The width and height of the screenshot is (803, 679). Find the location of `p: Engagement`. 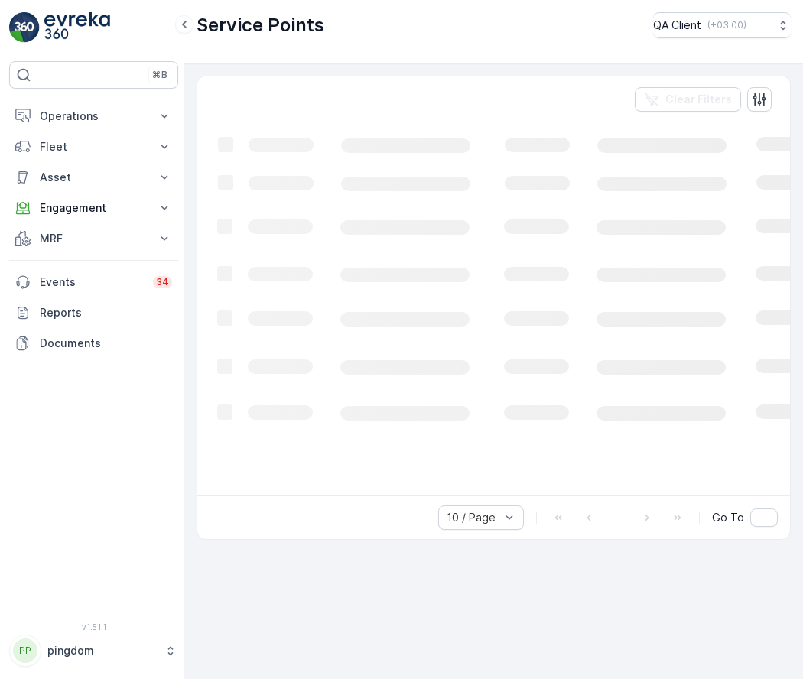

p: Engagement is located at coordinates (93, 208).